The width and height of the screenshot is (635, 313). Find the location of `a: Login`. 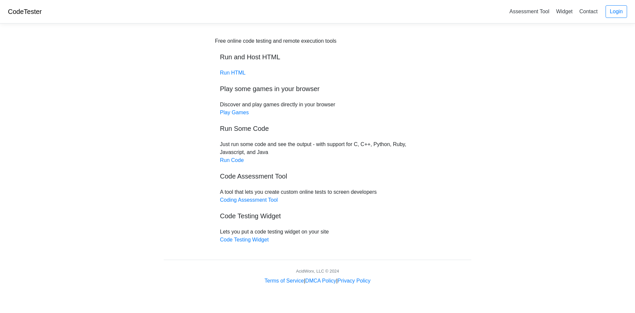

a: Login is located at coordinates (616, 12).